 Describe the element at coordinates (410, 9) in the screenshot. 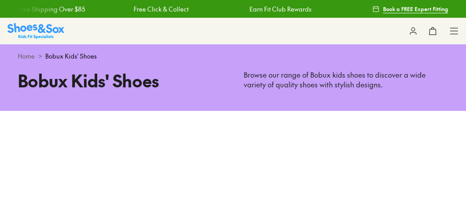

I see `a: Book a FREE Expert Fitting` at that location.